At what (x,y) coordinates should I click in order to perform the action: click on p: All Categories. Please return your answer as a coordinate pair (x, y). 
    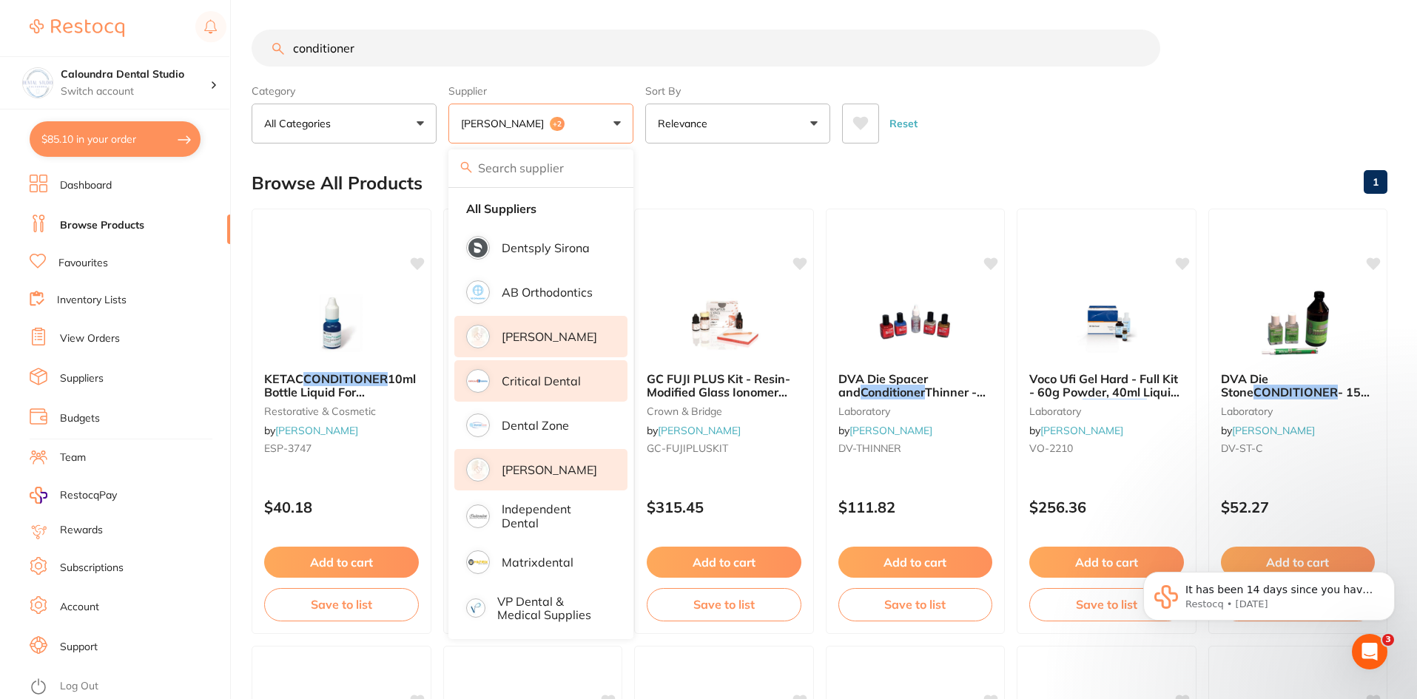
    Looking at the image, I should click on (300, 124).